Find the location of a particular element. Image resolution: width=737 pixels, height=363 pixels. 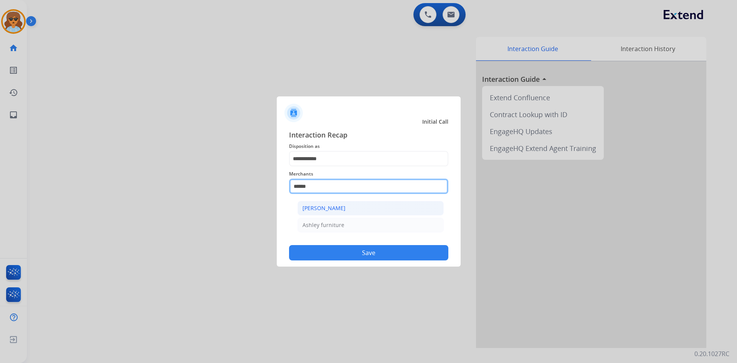

span: Disposition as is located at coordinates (368, 146).